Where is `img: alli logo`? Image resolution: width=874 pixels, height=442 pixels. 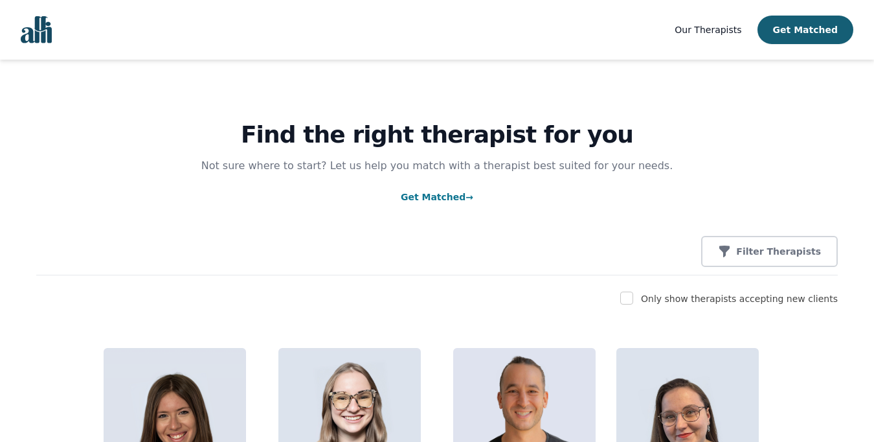
img: alli logo is located at coordinates (36, 30).